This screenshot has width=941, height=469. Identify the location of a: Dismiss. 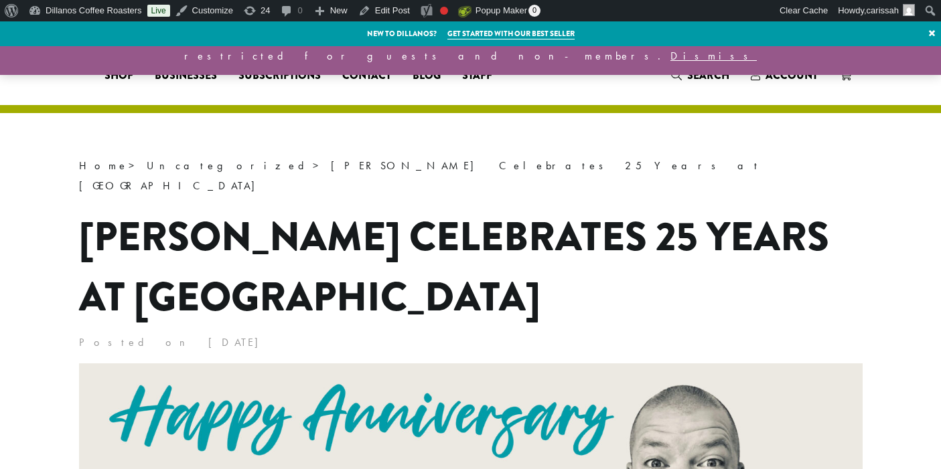
(713, 56).